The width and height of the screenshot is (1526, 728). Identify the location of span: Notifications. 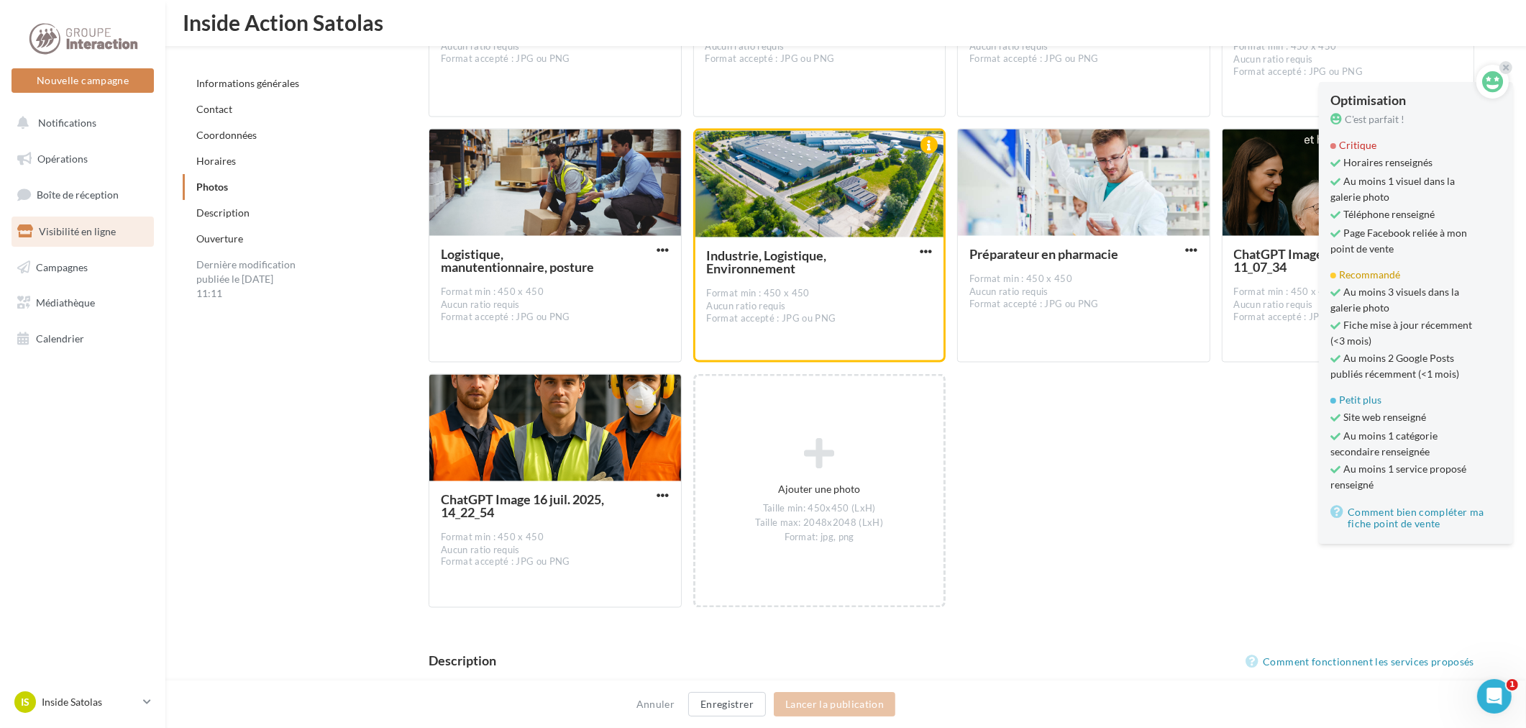
(67, 122).